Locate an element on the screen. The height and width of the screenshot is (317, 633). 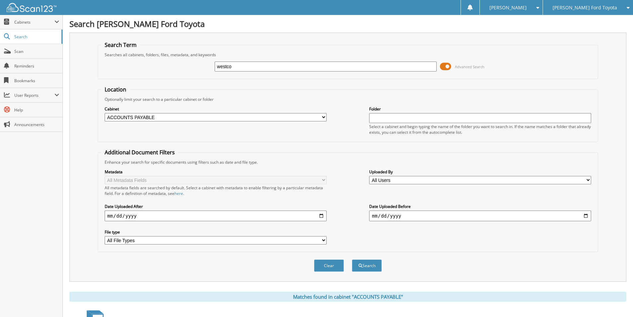
span: Advanced Search is located at coordinates (470, 67).